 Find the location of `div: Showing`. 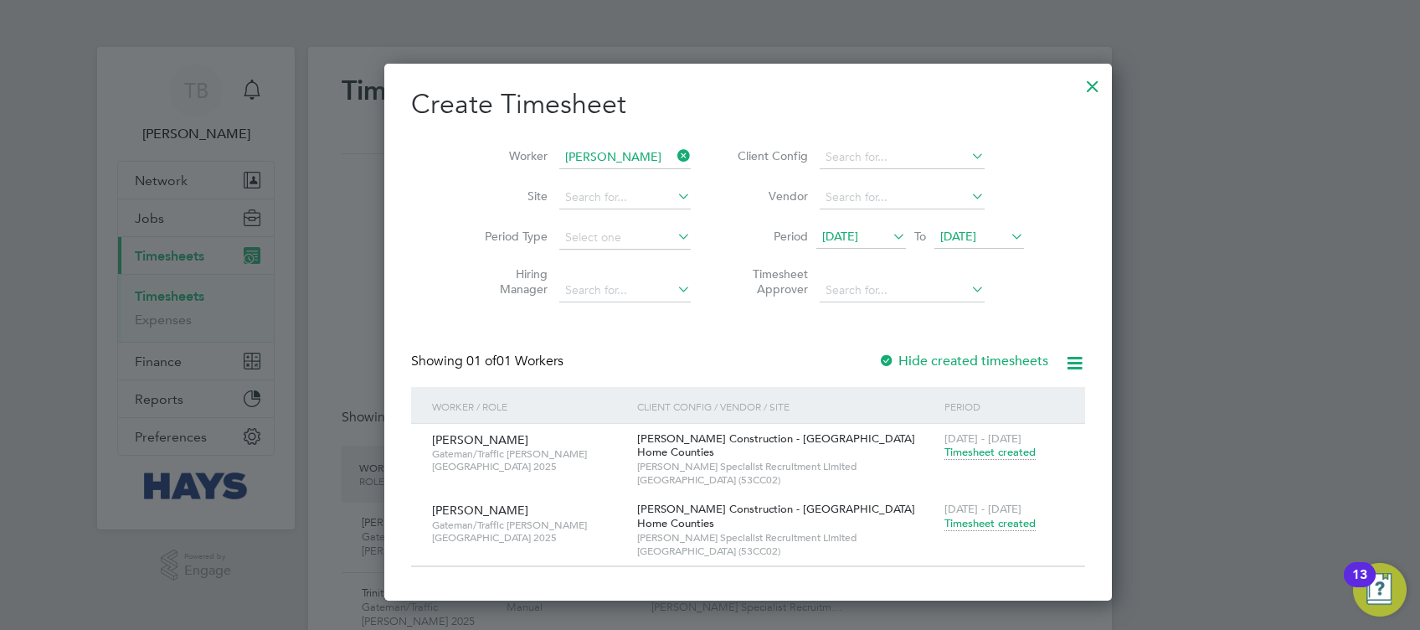

div: Showing is located at coordinates (489, 361).